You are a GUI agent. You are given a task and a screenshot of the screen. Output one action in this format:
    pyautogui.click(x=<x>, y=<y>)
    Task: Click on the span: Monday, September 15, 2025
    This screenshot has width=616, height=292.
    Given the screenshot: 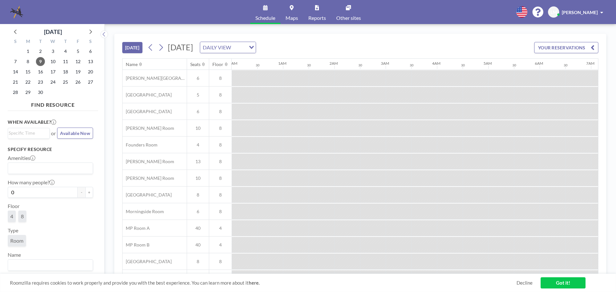 What is the action you would take?
    pyautogui.click(x=28, y=72)
    